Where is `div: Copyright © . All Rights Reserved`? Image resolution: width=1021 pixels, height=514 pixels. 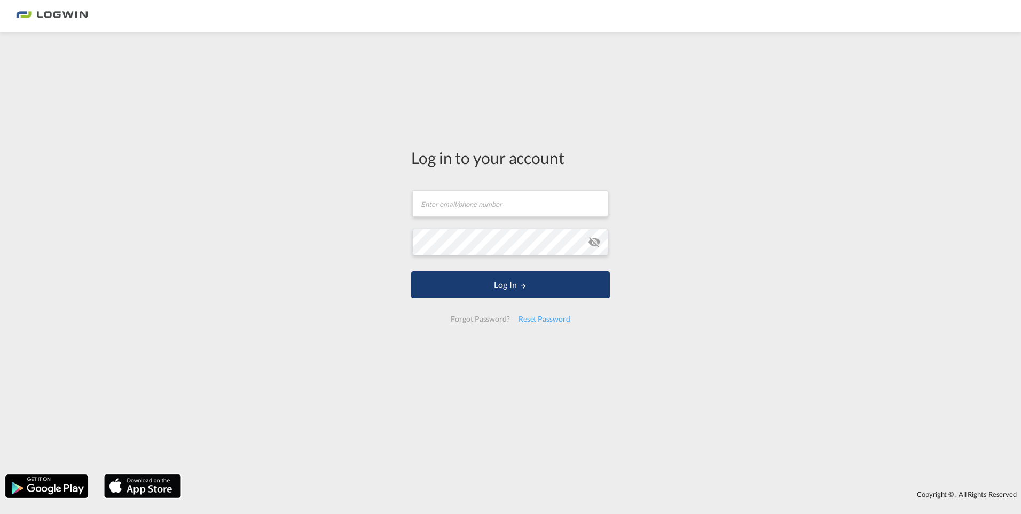 div: Copyright © . All Rights Reserved is located at coordinates (604, 494).